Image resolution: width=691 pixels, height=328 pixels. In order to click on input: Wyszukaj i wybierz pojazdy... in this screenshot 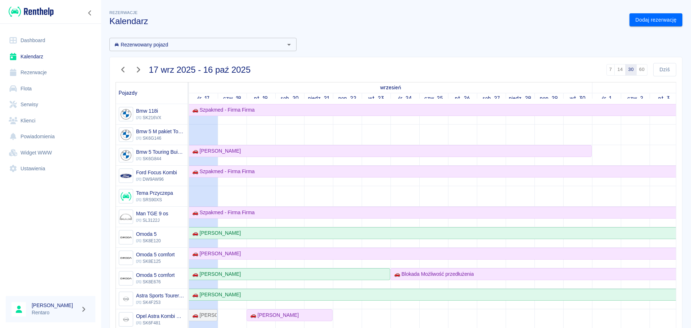, I will do `click(197, 44)`.